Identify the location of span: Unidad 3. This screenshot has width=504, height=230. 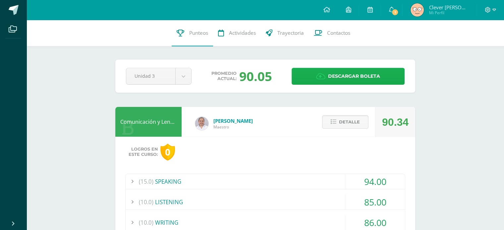
(151, 76).